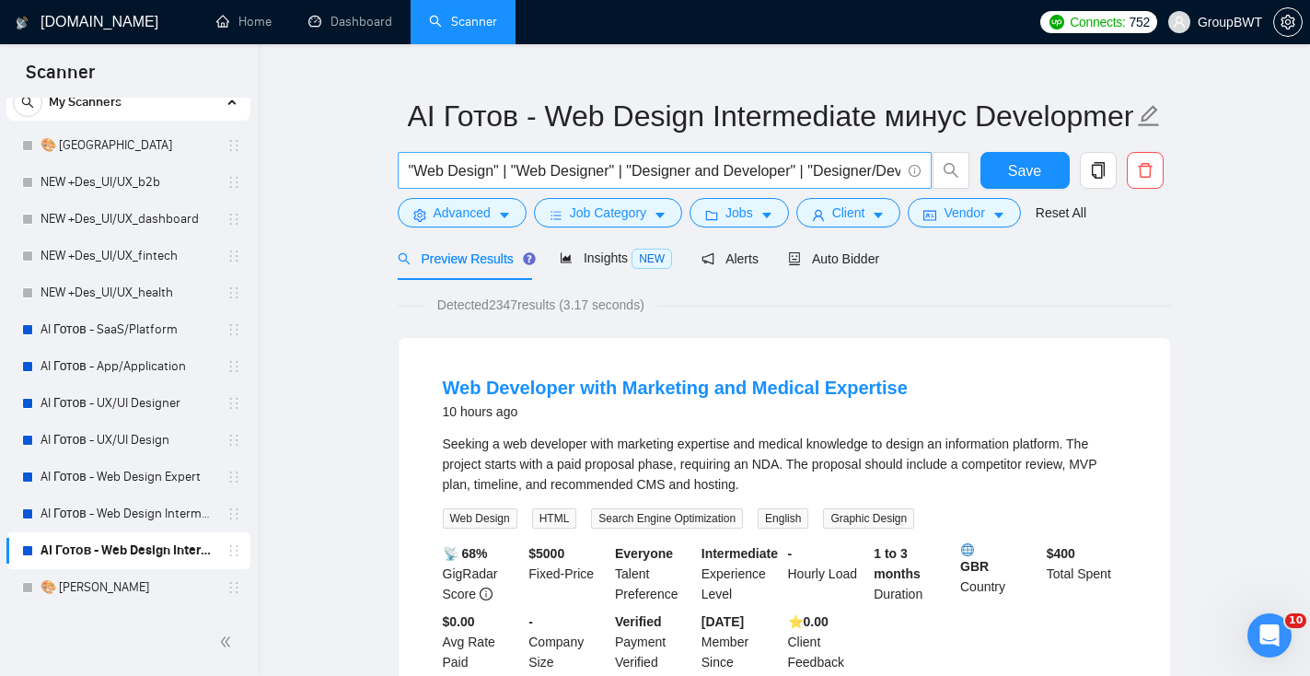  I want to click on b: Everyone, so click(644, 553).